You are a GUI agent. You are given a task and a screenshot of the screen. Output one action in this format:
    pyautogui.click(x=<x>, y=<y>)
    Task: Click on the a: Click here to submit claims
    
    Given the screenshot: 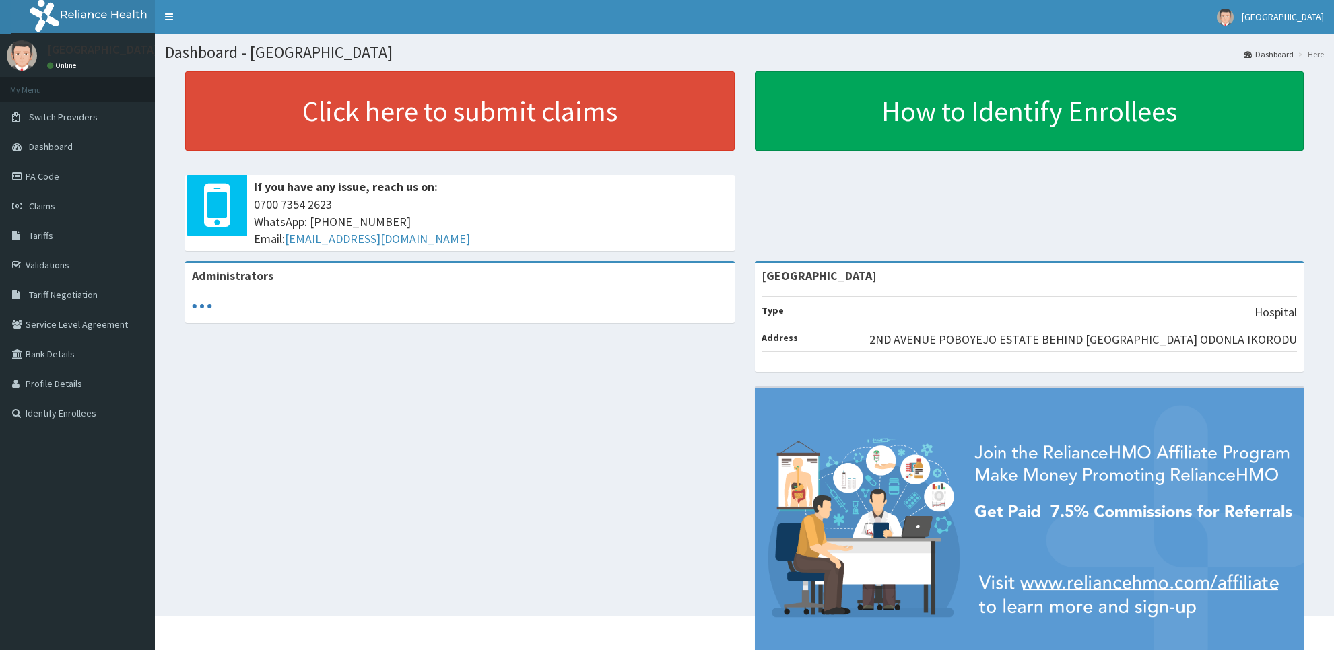 What is the action you would take?
    pyautogui.click(x=460, y=111)
    